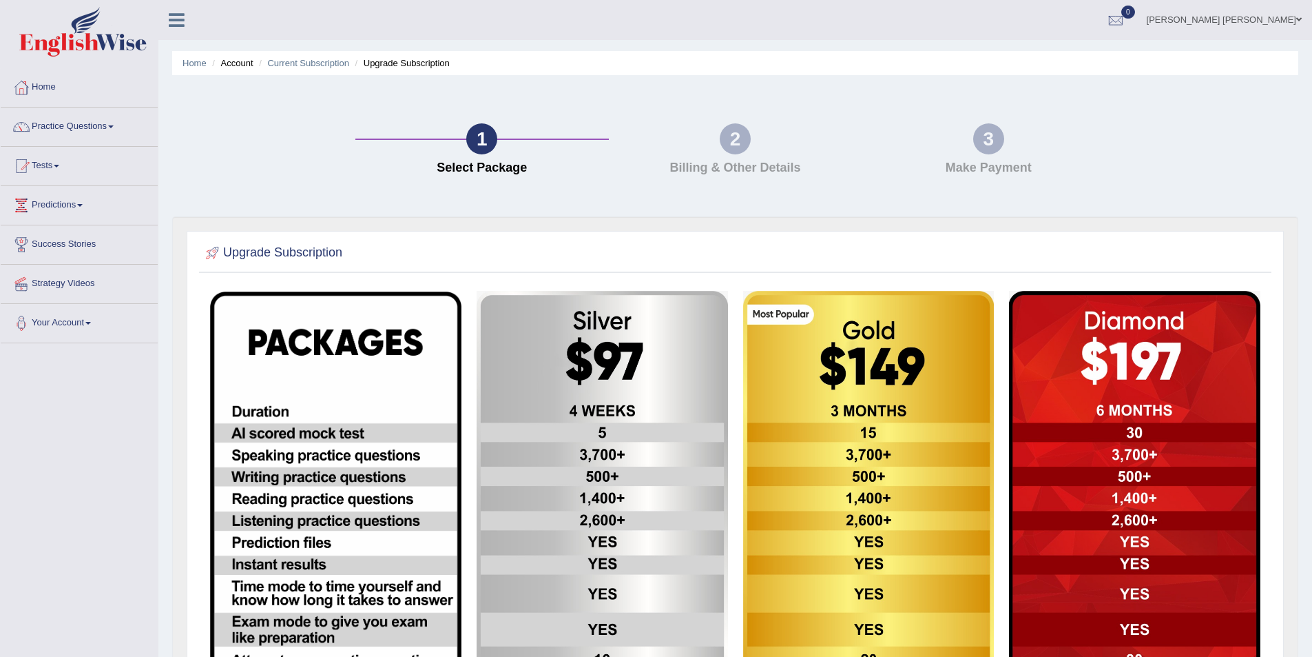  I want to click on li: Account, so click(231, 63).